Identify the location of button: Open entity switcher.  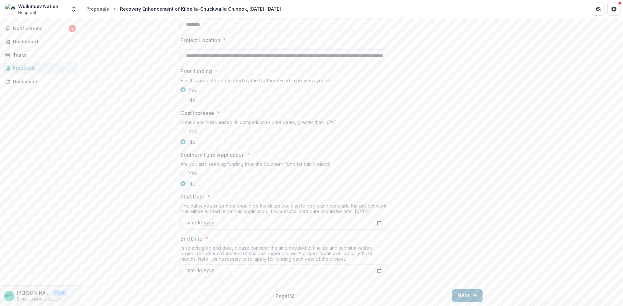
(74, 9).